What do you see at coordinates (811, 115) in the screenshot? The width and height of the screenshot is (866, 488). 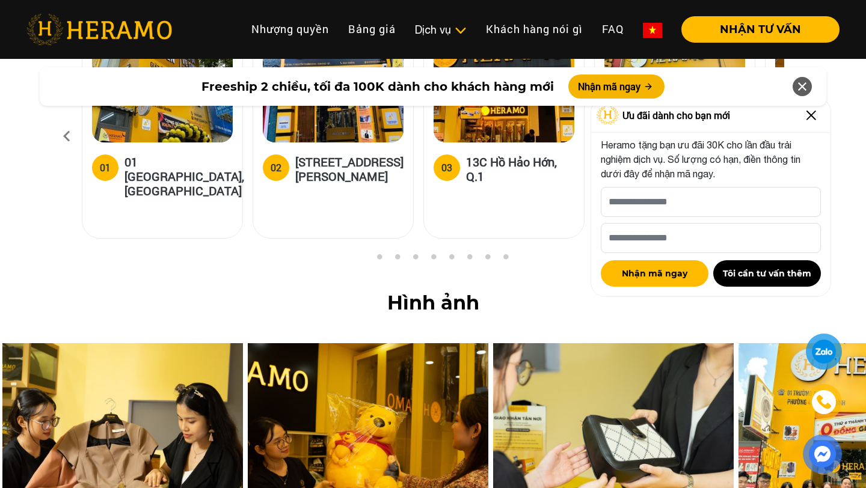 I see `img: Close` at bounding box center [811, 115].